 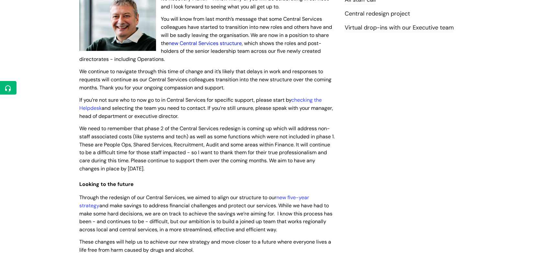 I want to click on span: You will know from last month’s message that some Central Services colleagues have started to tra..., so click(x=205, y=39).